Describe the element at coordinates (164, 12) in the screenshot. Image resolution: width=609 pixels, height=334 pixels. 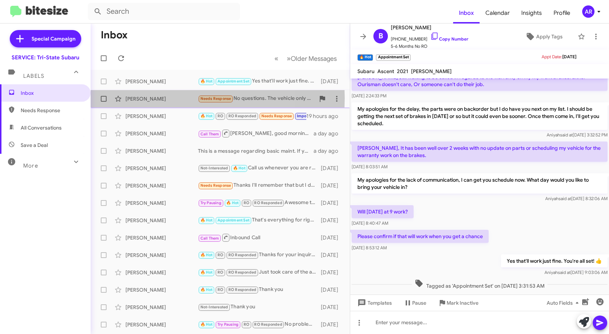
I see `input: Search` at that location.